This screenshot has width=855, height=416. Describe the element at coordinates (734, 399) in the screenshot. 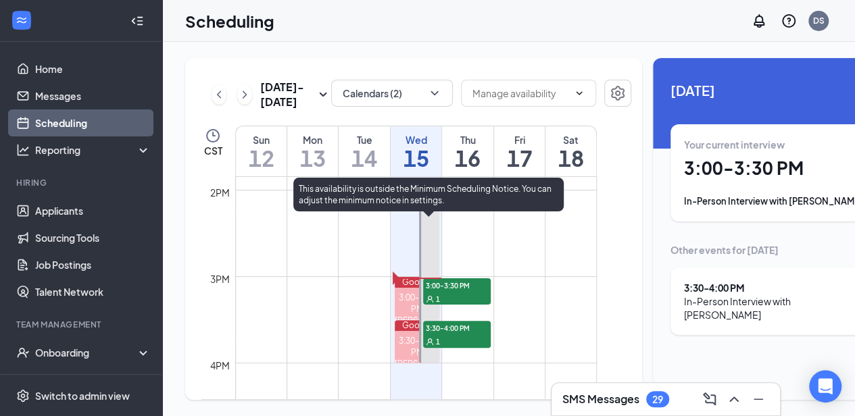

I see `button: ChevronUp` at that location.